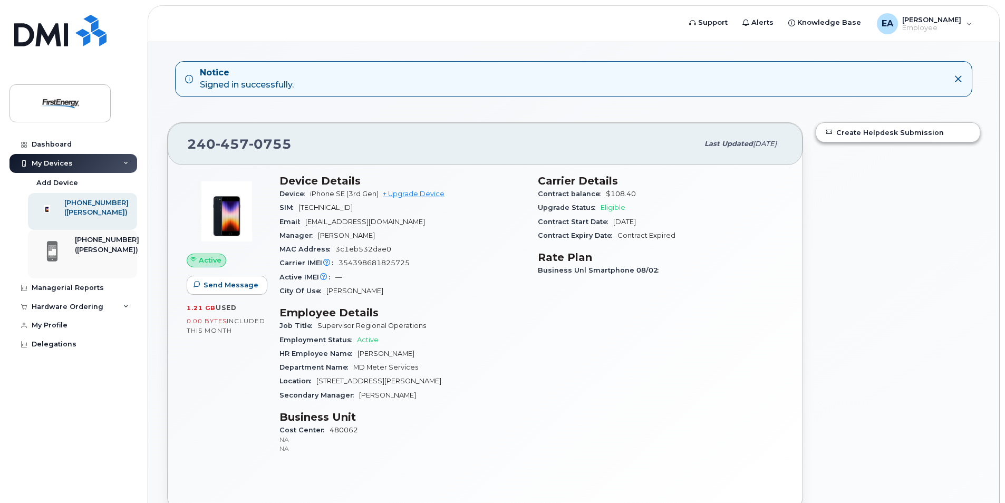 The width and height of the screenshot is (1005, 503). Describe the element at coordinates (402, 440) in the screenshot. I see `span: 480062` at that location.